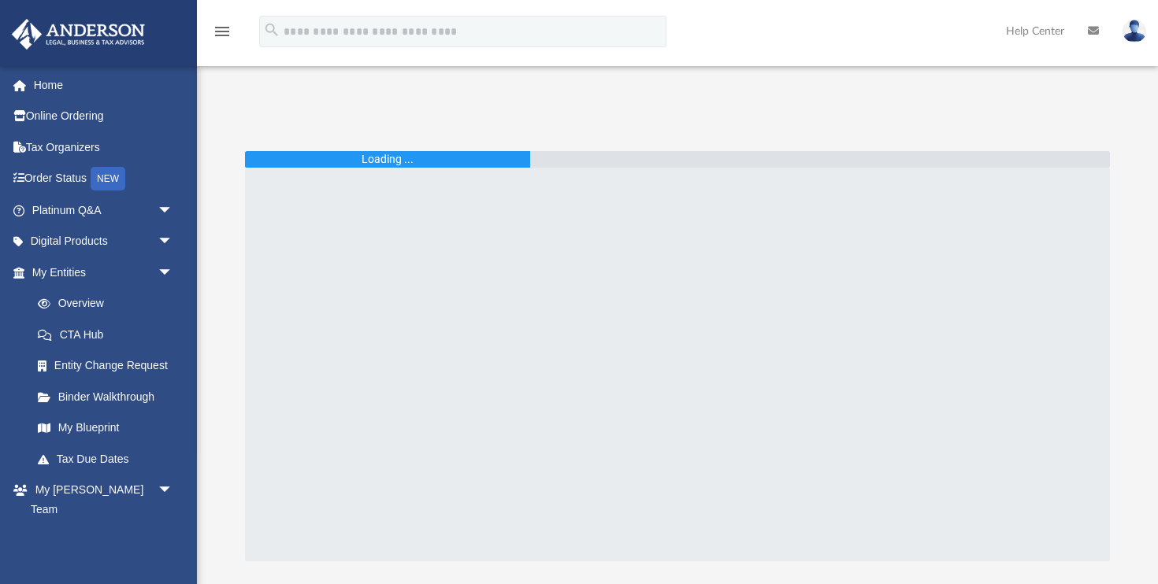 The height and width of the screenshot is (584, 1158). What do you see at coordinates (222, 35) in the screenshot?
I see `a: menu` at bounding box center [222, 35].